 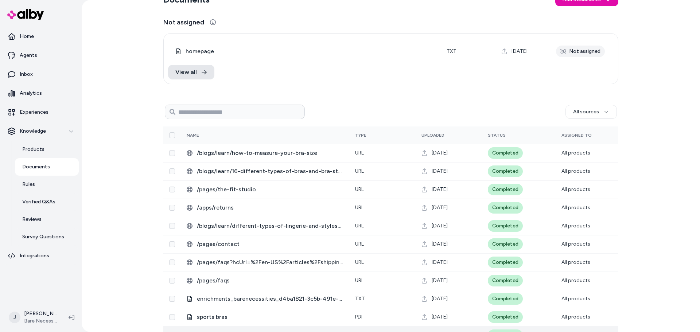 I want to click on div: /pages/contact.html, so click(x=265, y=244).